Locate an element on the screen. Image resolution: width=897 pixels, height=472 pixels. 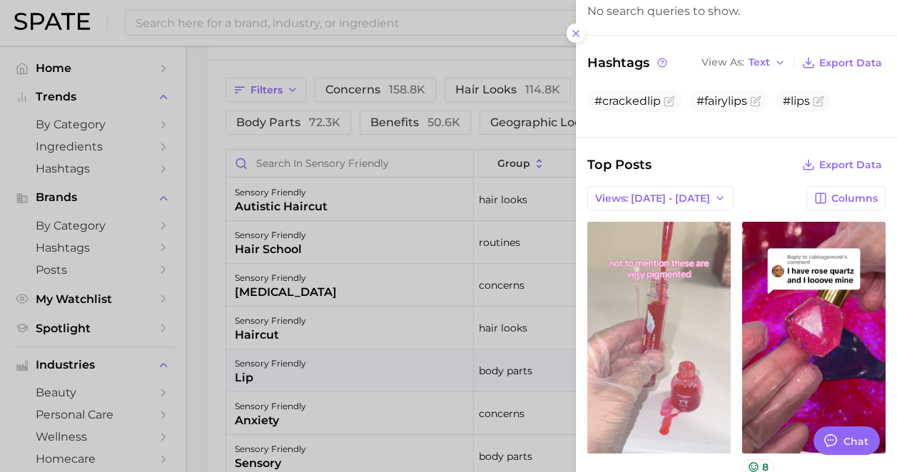
span: #crackedlip is located at coordinates (627, 101).